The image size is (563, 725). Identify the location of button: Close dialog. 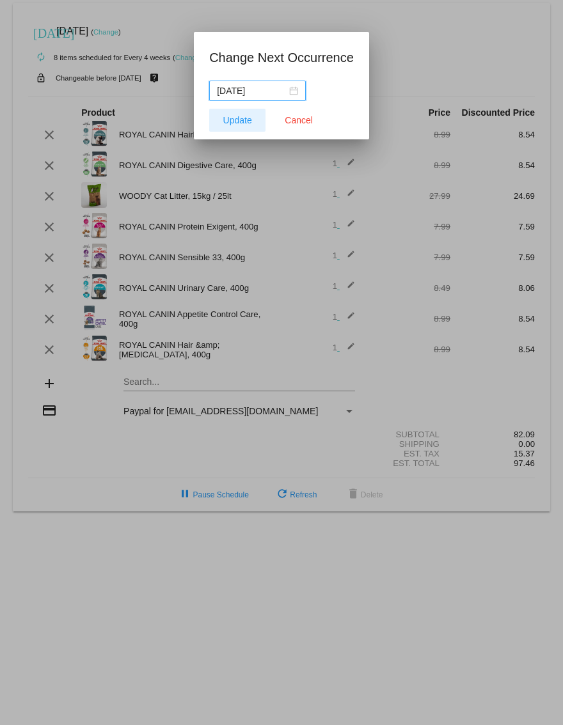
(299, 120).